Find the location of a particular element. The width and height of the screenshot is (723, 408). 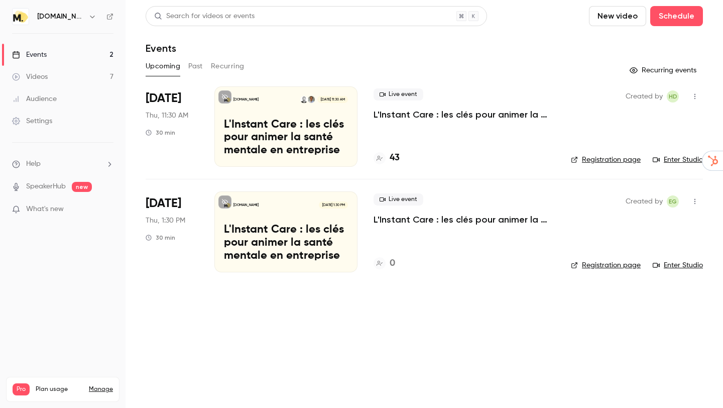

div: Nov 27 Thu, 1:30 PM (Europe/Paris) is located at coordinates (172, 231).